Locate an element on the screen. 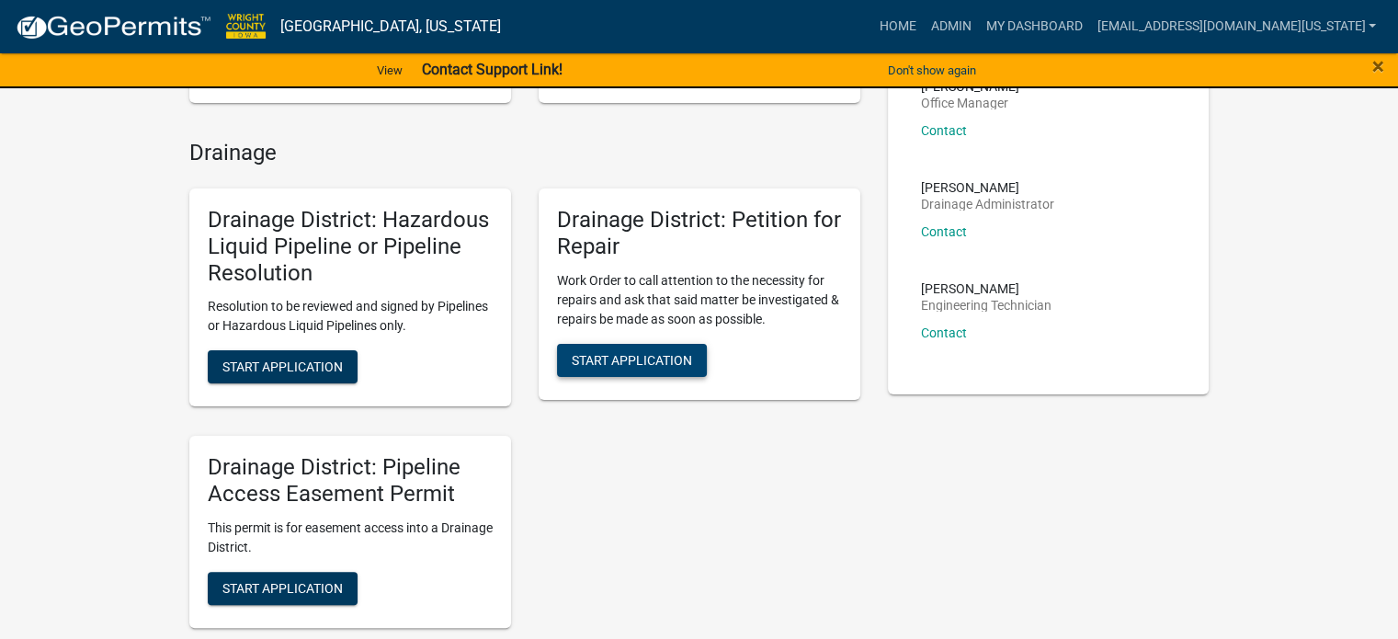  img: Wright County, Iowa is located at coordinates (245, 26).